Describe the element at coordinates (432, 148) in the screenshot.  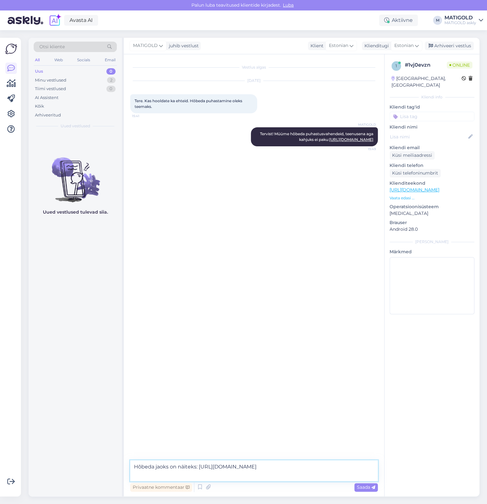
I see `p: Kliendi email` at that location.